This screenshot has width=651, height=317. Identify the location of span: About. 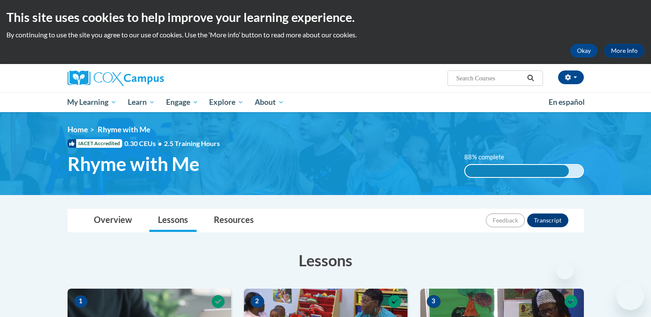
(269, 102).